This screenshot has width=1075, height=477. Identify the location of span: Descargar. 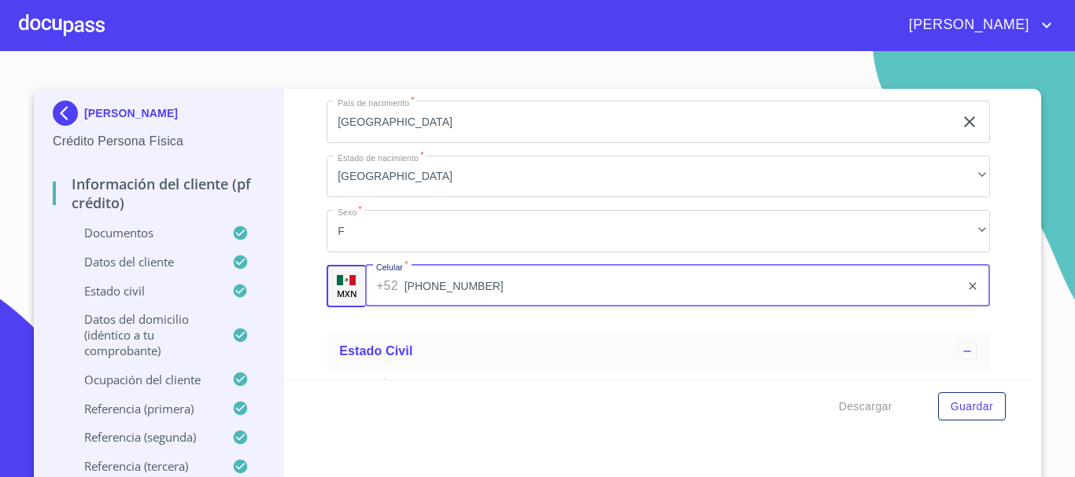
(865, 407).